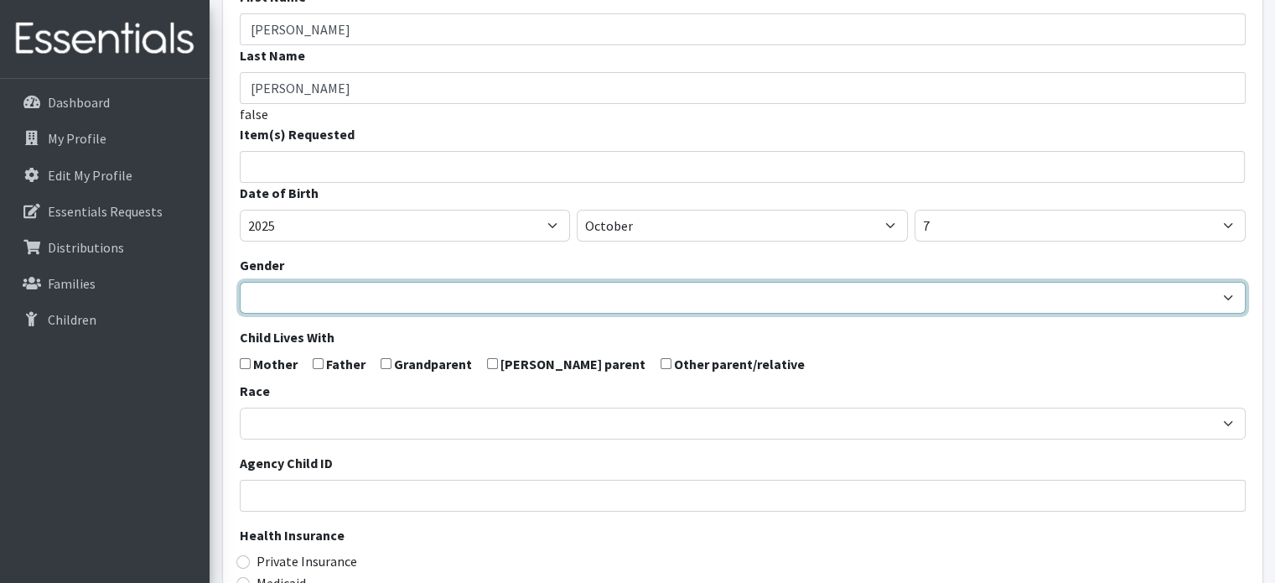 This screenshot has height=583, width=1275. What do you see at coordinates (105, 283) in the screenshot?
I see `a: Families` at bounding box center [105, 283].